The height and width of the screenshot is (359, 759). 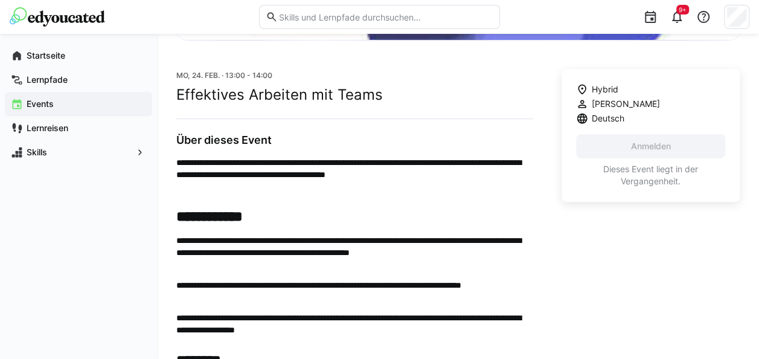 I want to click on input: Skills und Lernpfade durchsuchen…, so click(x=385, y=17).